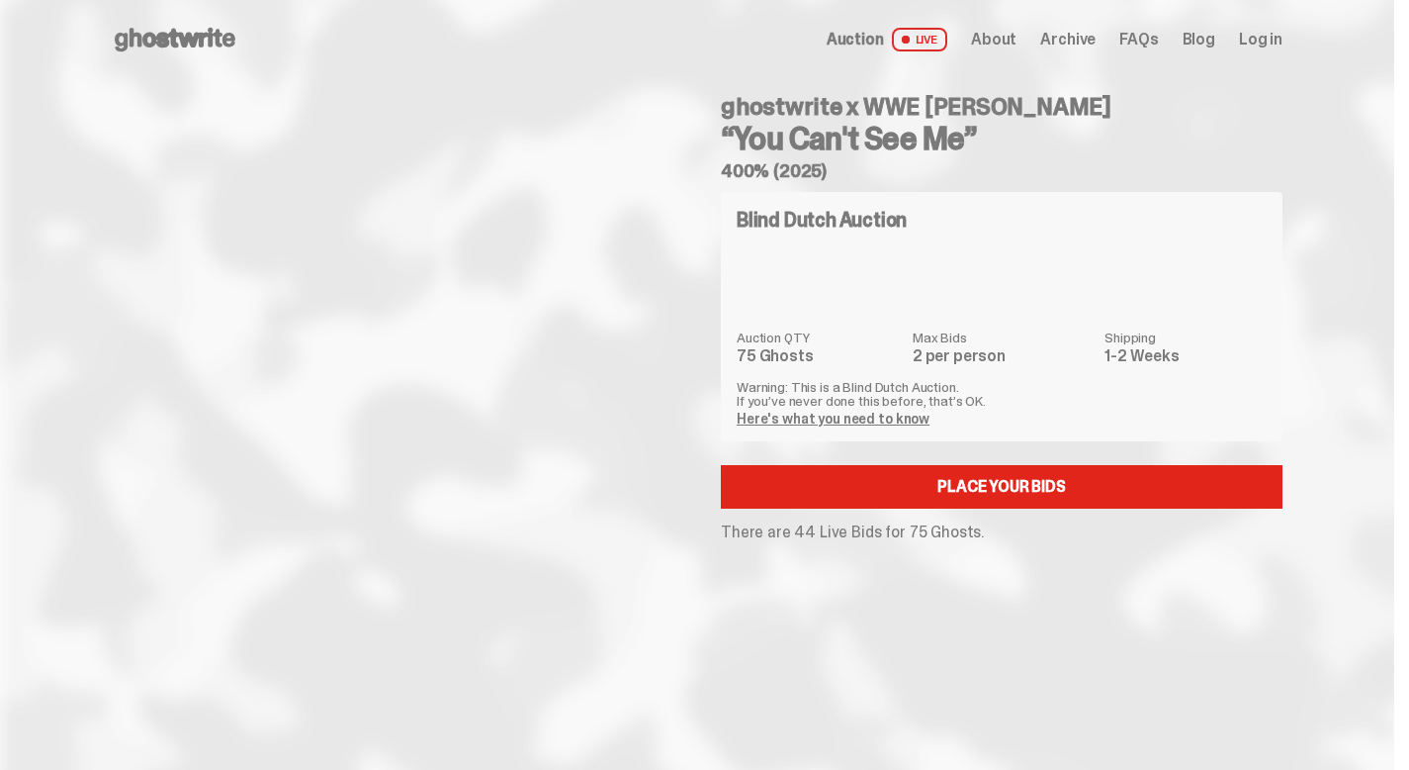 This screenshot has height=770, width=1409. I want to click on dd: 1-2 Weeks, so click(1186, 356).